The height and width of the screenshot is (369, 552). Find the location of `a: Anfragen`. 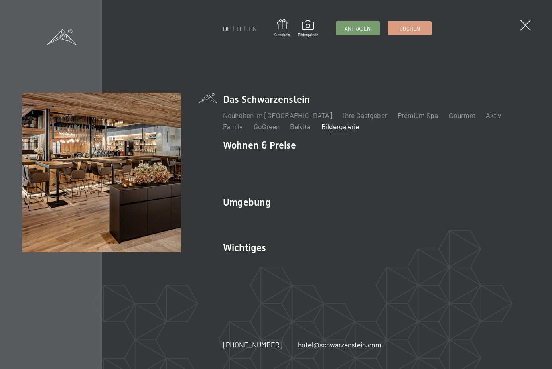

a: Anfragen is located at coordinates (358, 28).